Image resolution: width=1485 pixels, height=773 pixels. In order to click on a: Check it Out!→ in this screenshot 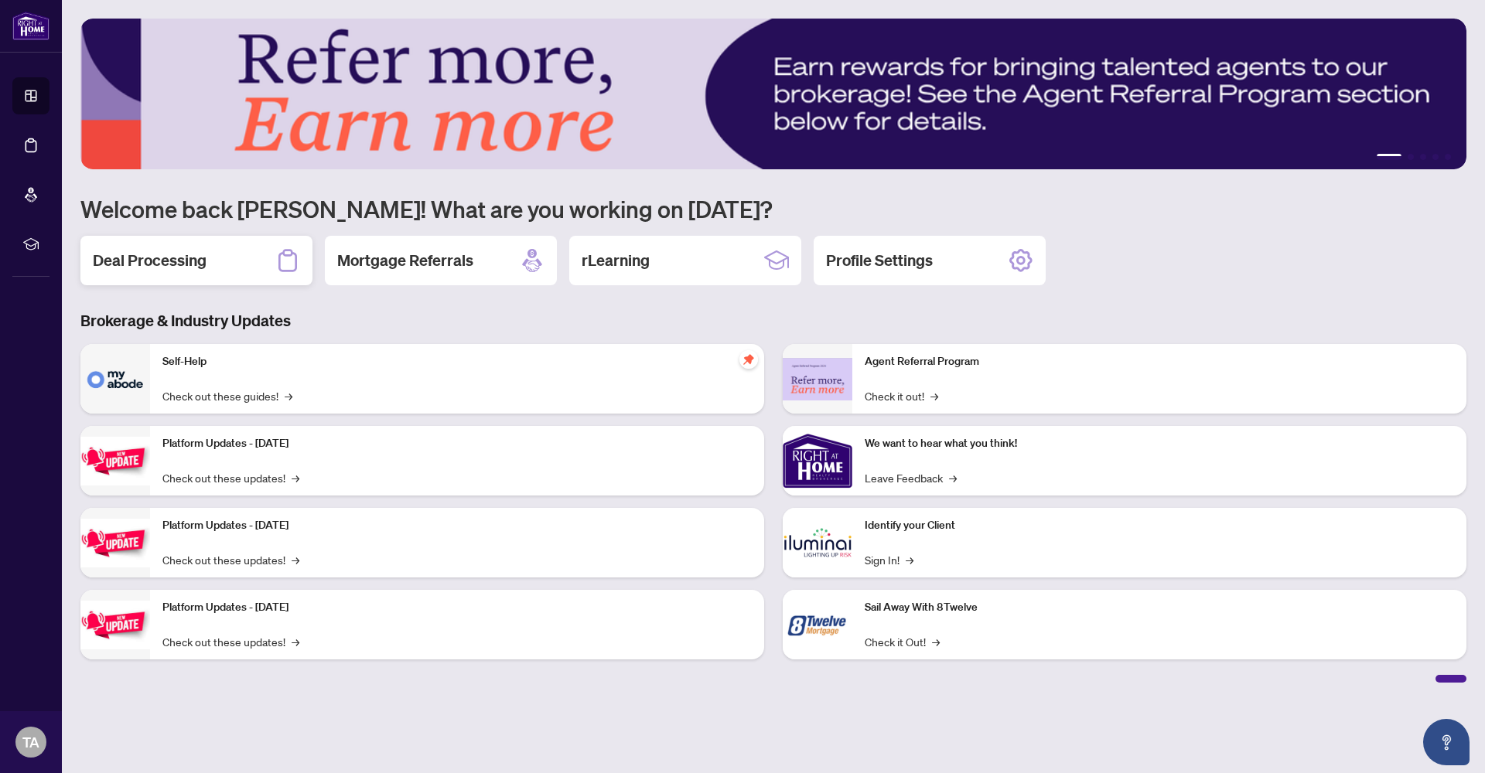, I will do `click(902, 642)`.